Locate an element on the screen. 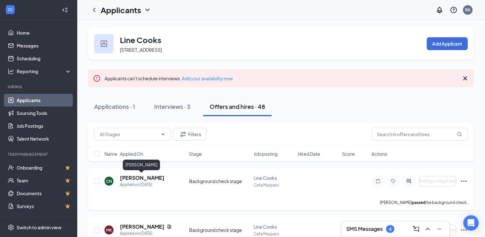  a: Talent Network is located at coordinates (44, 139).